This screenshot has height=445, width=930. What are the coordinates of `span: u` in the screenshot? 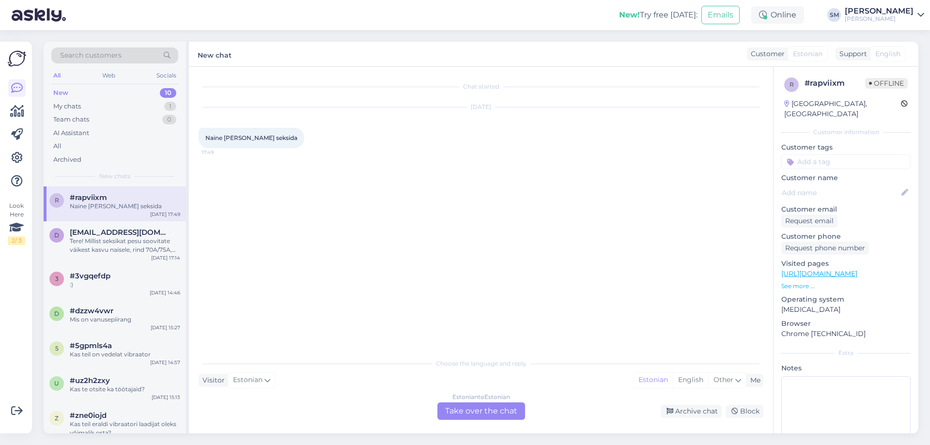 It's located at (57, 383).